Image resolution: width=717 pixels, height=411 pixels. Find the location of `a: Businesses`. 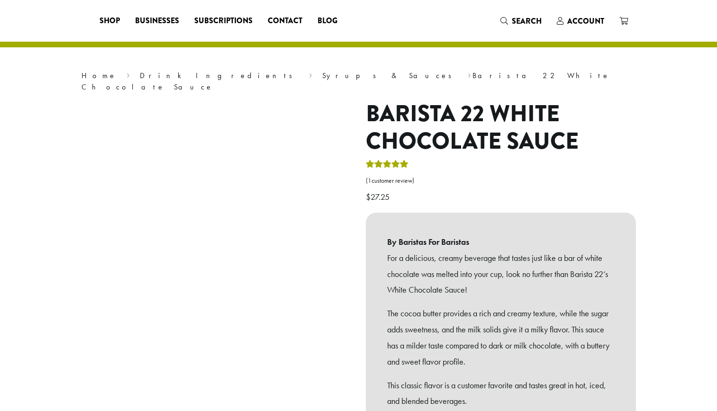

a: Businesses is located at coordinates (157, 21).